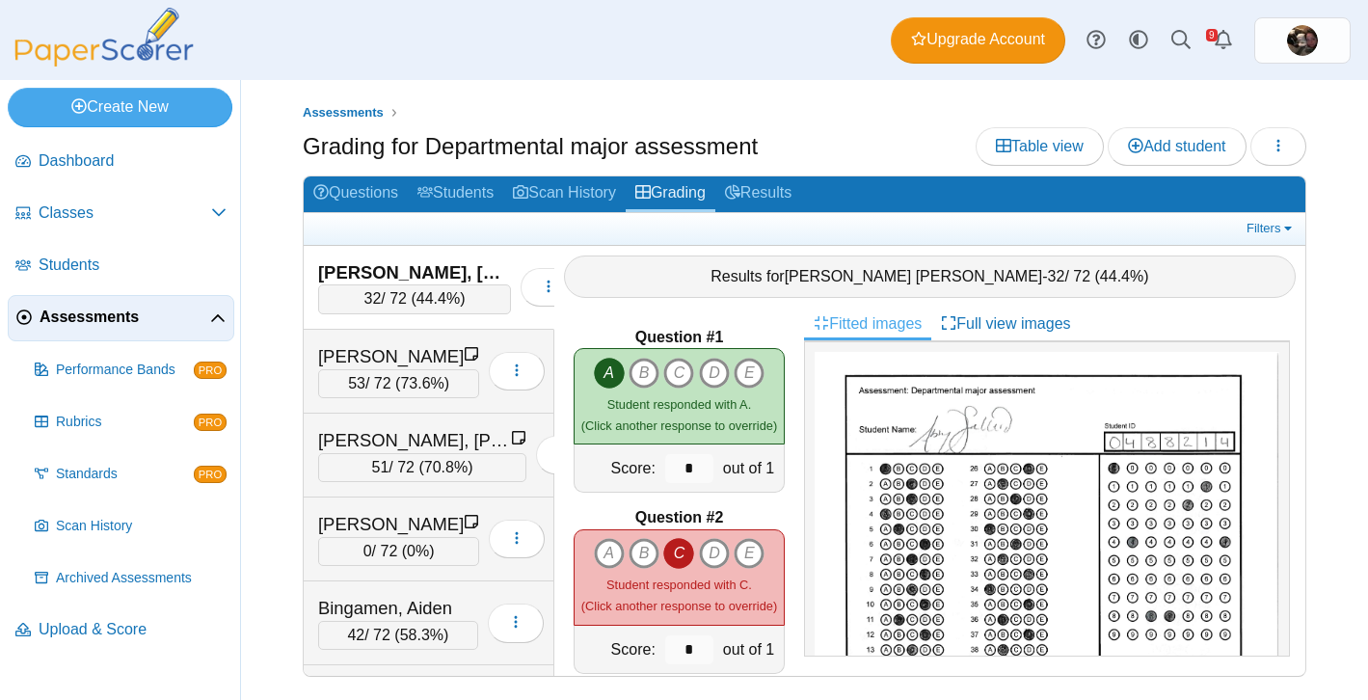 Image resolution: width=1368 pixels, height=700 pixels. What do you see at coordinates (121, 214) in the screenshot?
I see `a: Classes` at bounding box center [121, 214].